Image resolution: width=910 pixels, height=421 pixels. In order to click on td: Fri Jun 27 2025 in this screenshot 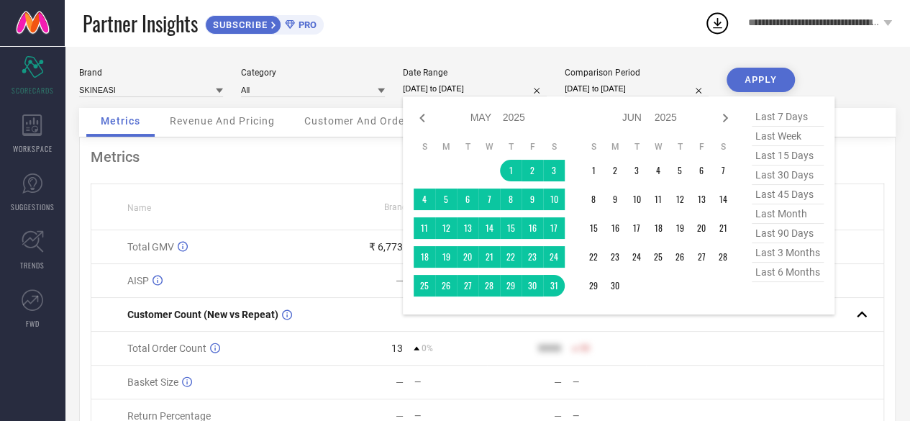, I will do `click(701, 257)`.